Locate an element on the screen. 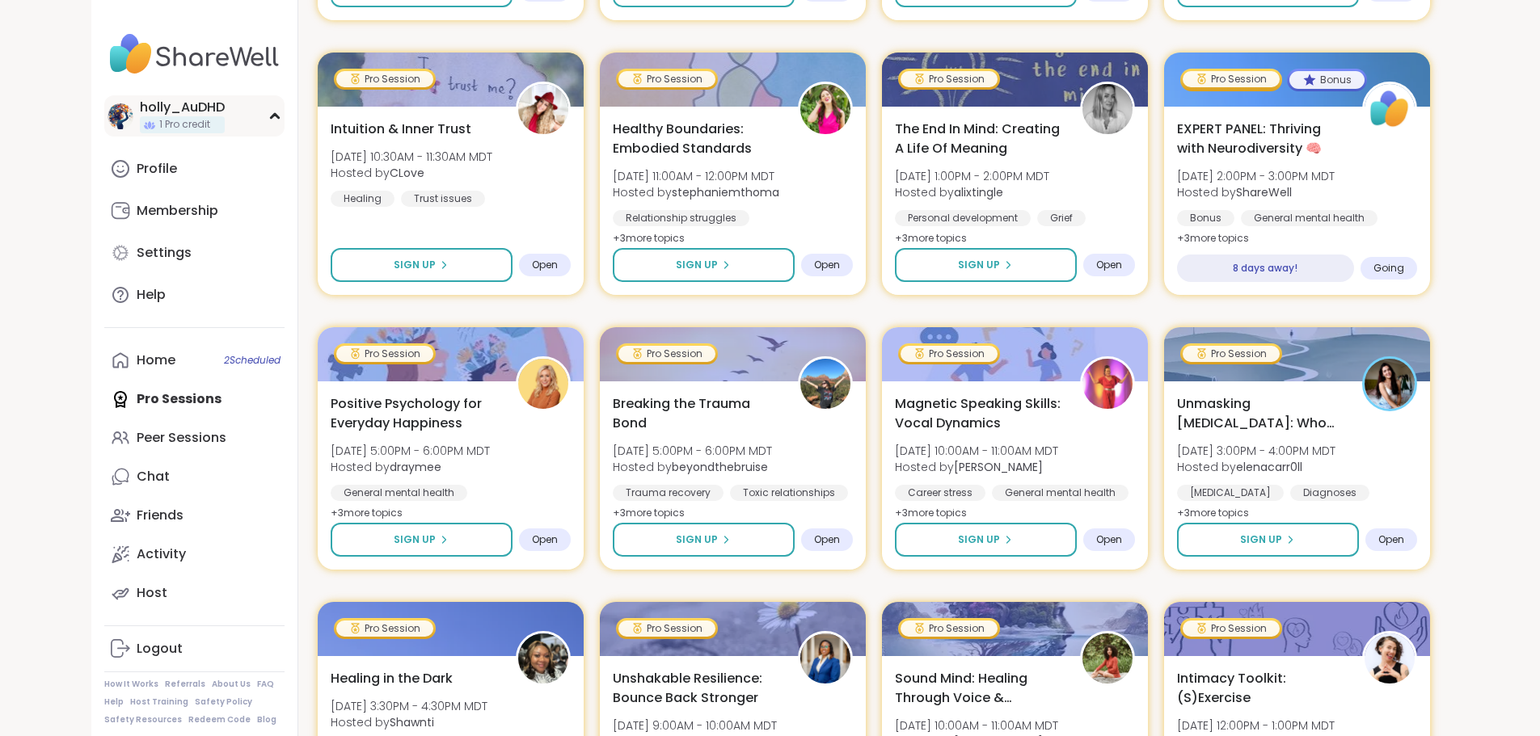  a: Blog is located at coordinates (267, 720).